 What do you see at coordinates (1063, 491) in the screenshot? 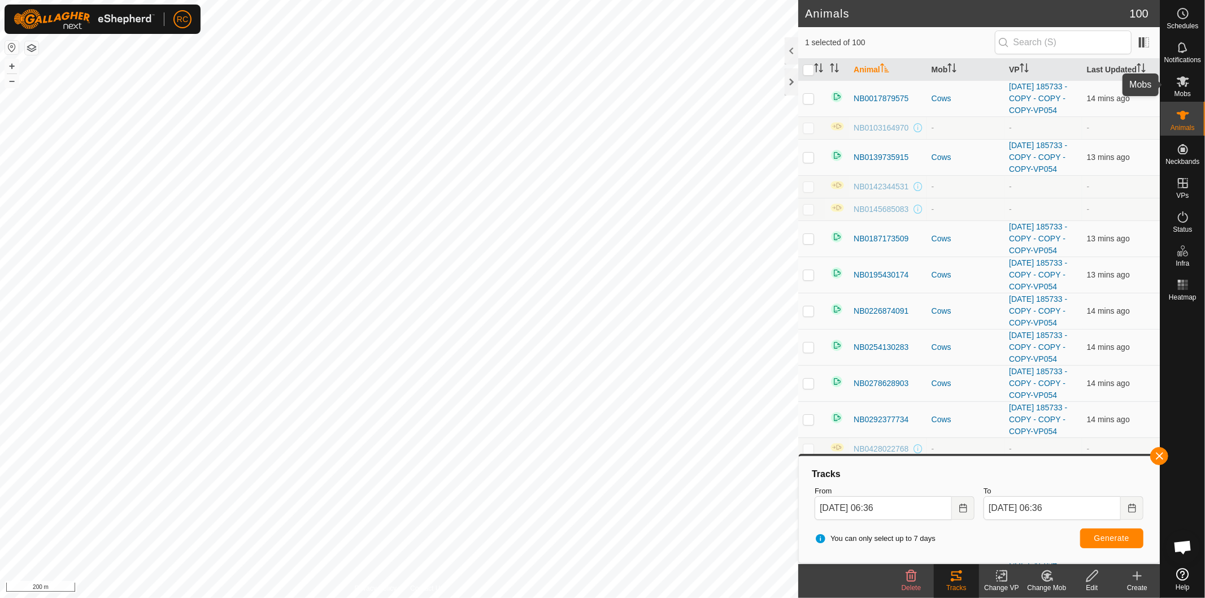
I see `label: To` at bounding box center [1063, 491].